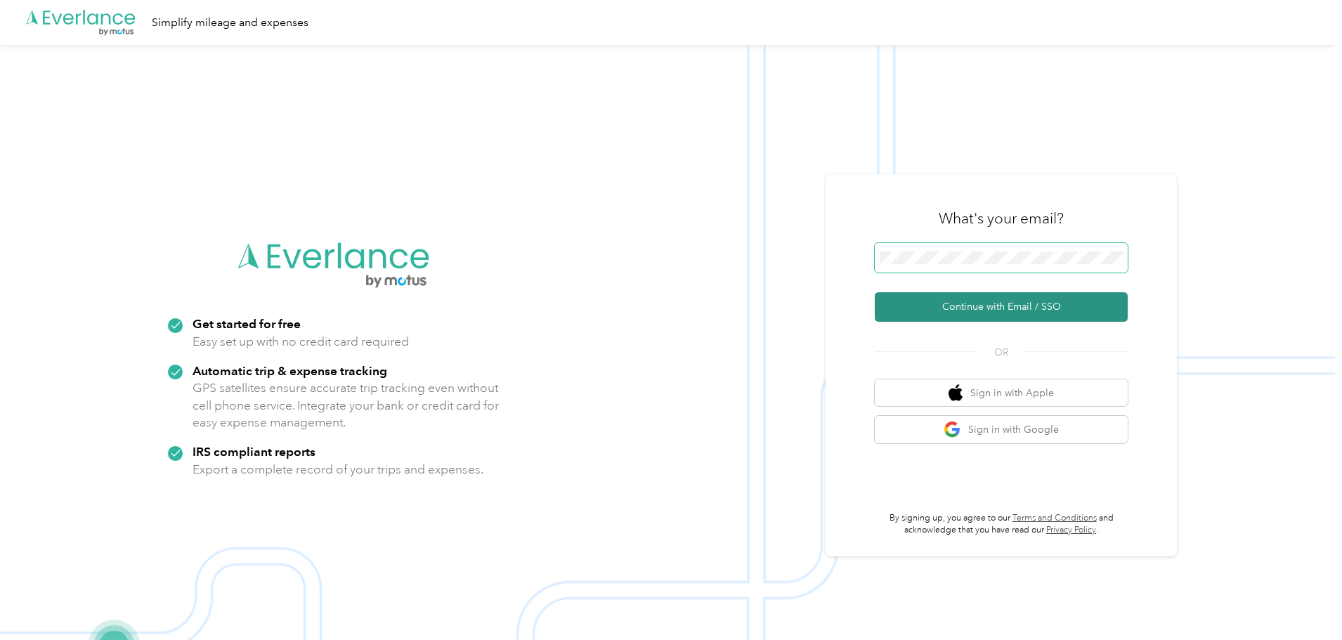  Describe the element at coordinates (230, 22) in the screenshot. I see `div: Simplify mileage and expenses` at that location.